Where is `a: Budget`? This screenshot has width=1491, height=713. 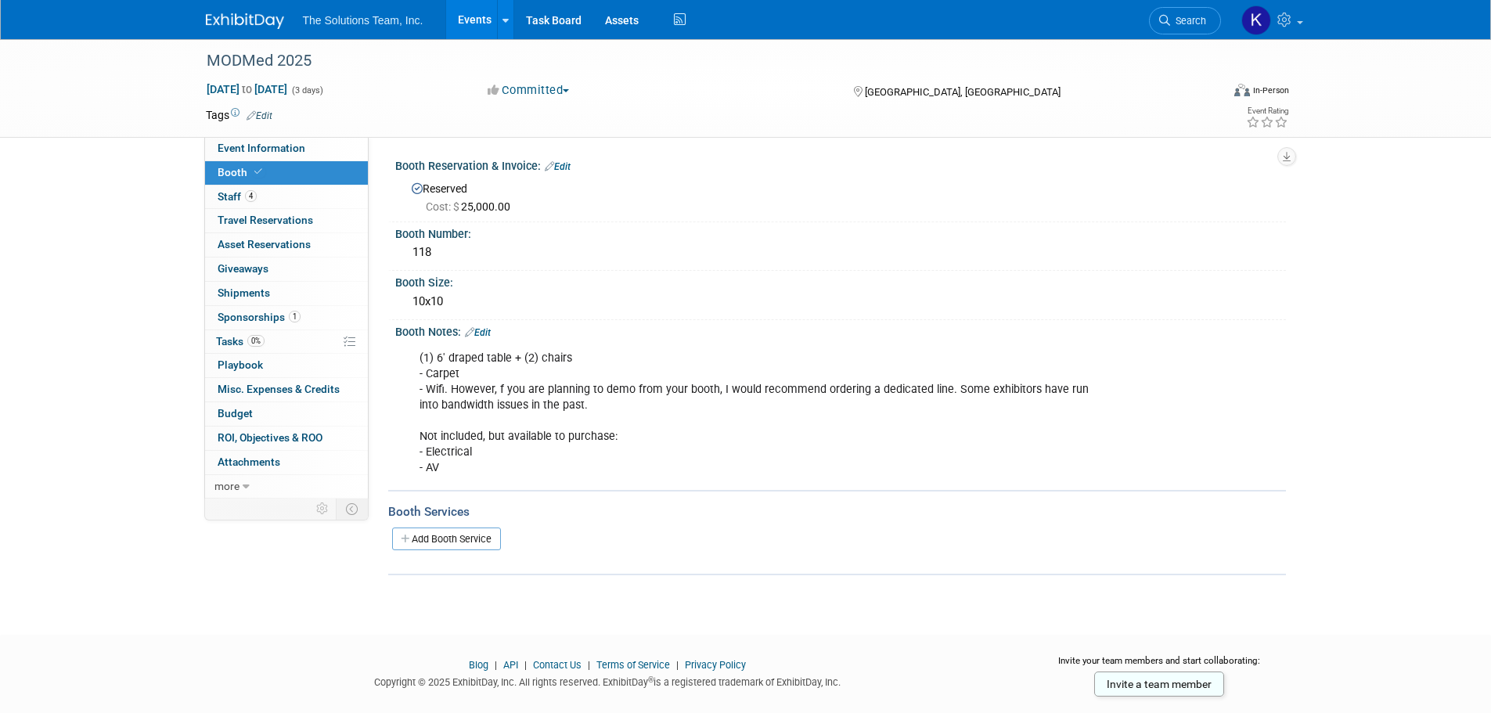
a: Budget is located at coordinates (286, 414).